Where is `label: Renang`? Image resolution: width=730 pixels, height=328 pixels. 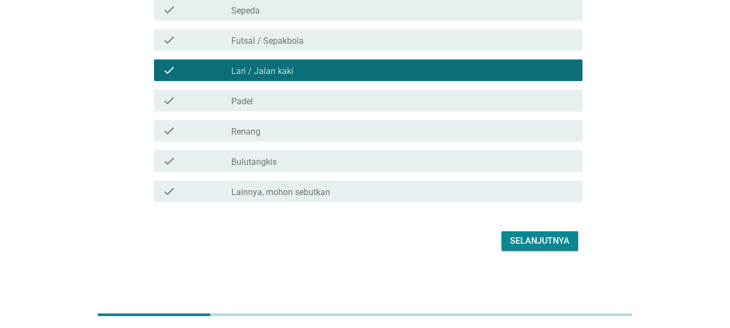 label: Renang is located at coordinates (246, 132).